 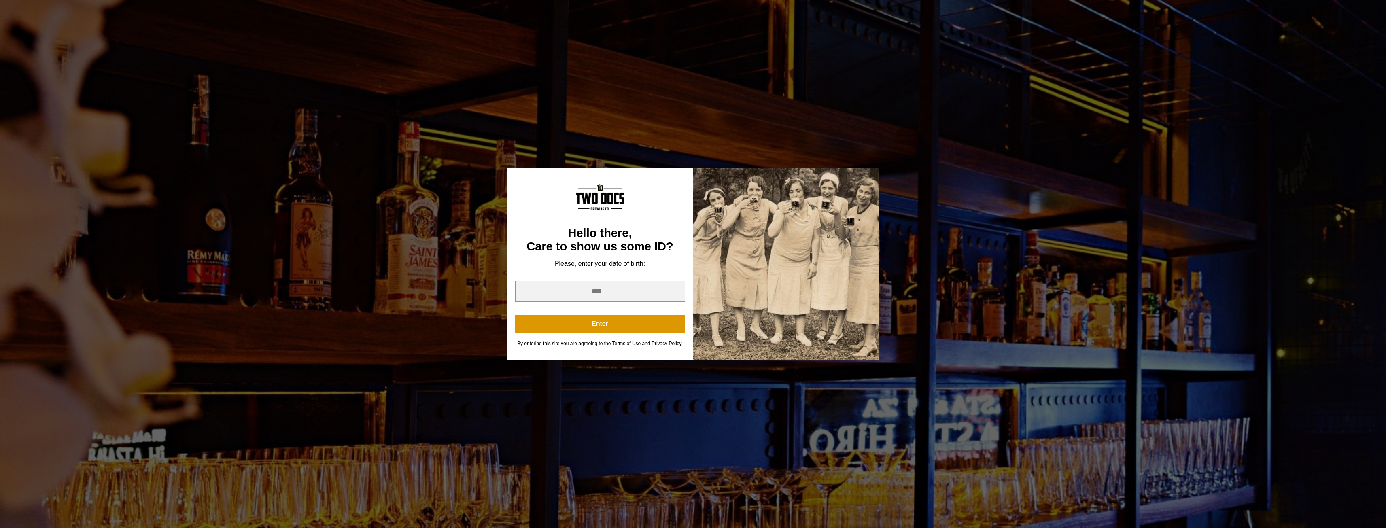 What do you see at coordinates (600, 291) in the screenshot?
I see `input: year` at bounding box center [600, 291].